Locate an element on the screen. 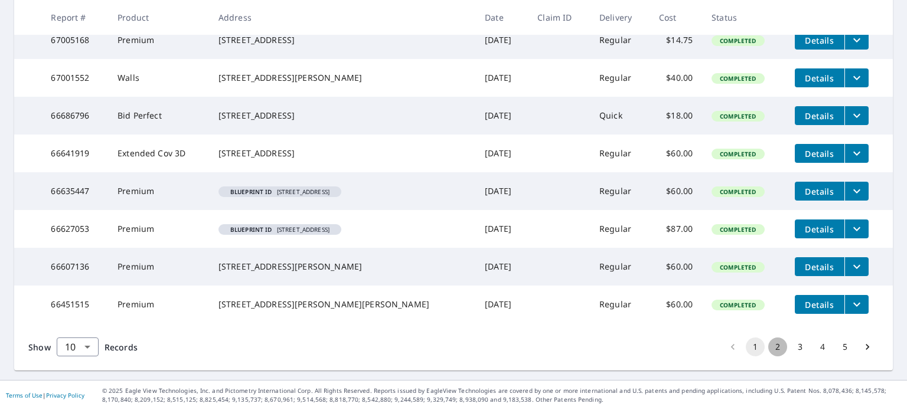  button: Go to next page is located at coordinates (867, 347).